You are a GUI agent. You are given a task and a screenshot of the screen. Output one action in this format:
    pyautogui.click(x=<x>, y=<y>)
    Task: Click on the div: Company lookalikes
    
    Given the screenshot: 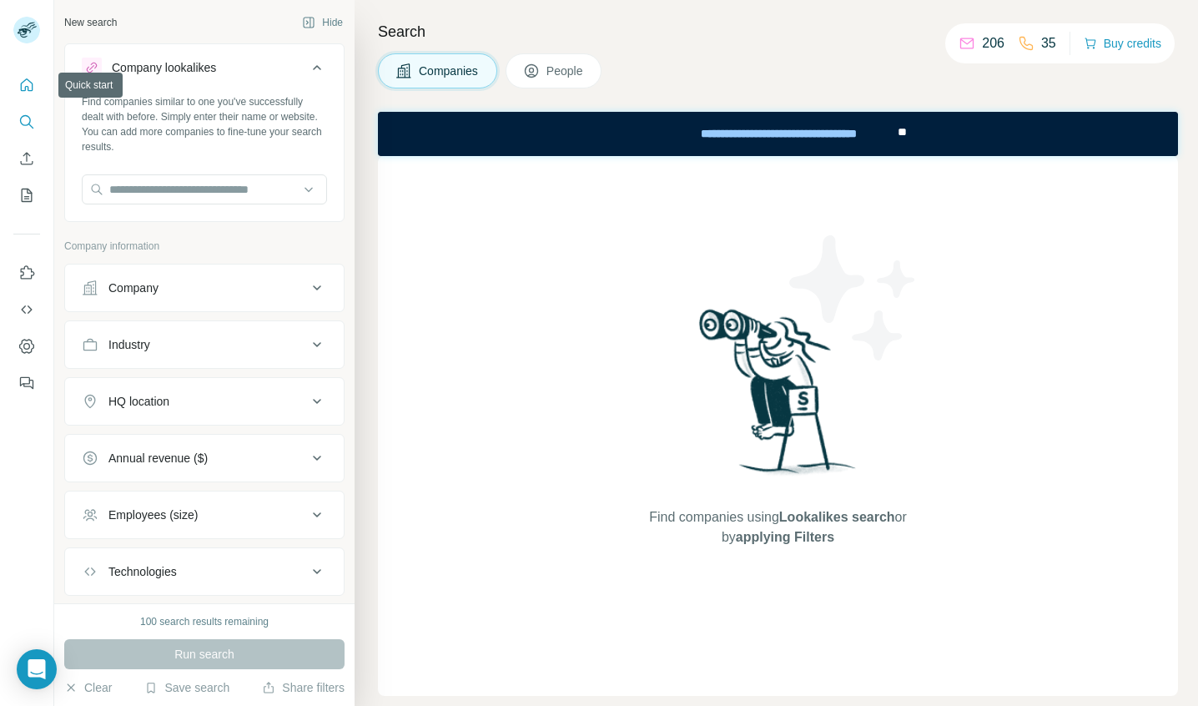 What is the action you would take?
    pyautogui.click(x=163, y=68)
    